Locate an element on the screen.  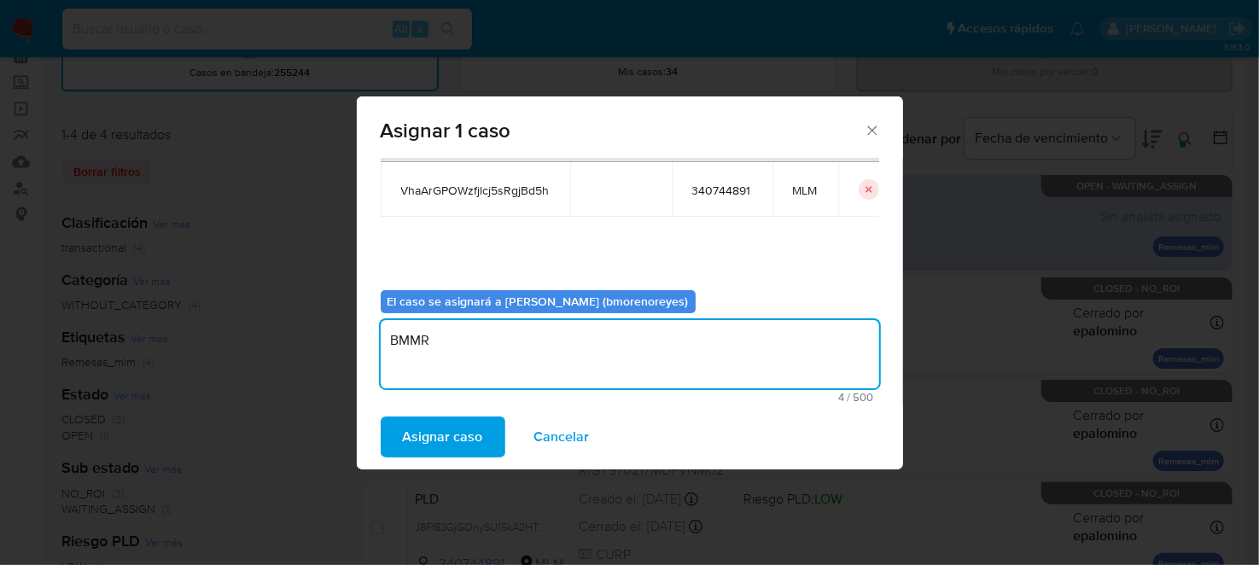
button: Cancelar is located at coordinates (562, 437).